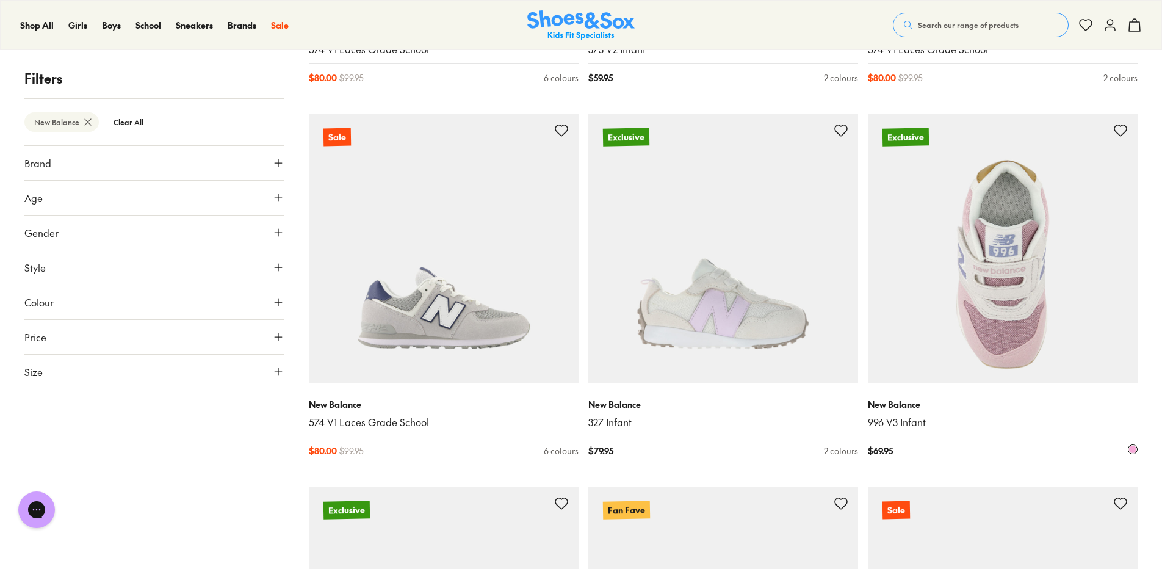  What do you see at coordinates (34, 198) in the screenshot?
I see `span: Age` at bounding box center [34, 198].